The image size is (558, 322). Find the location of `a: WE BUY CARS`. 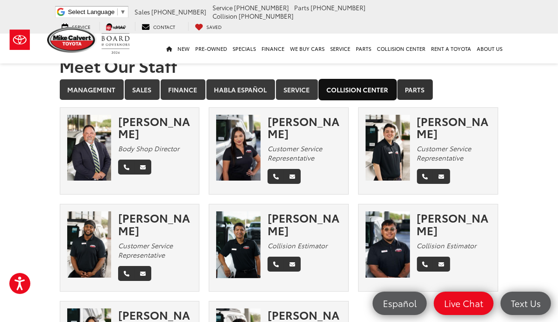

a: WE BUY CARS is located at coordinates (308, 49).